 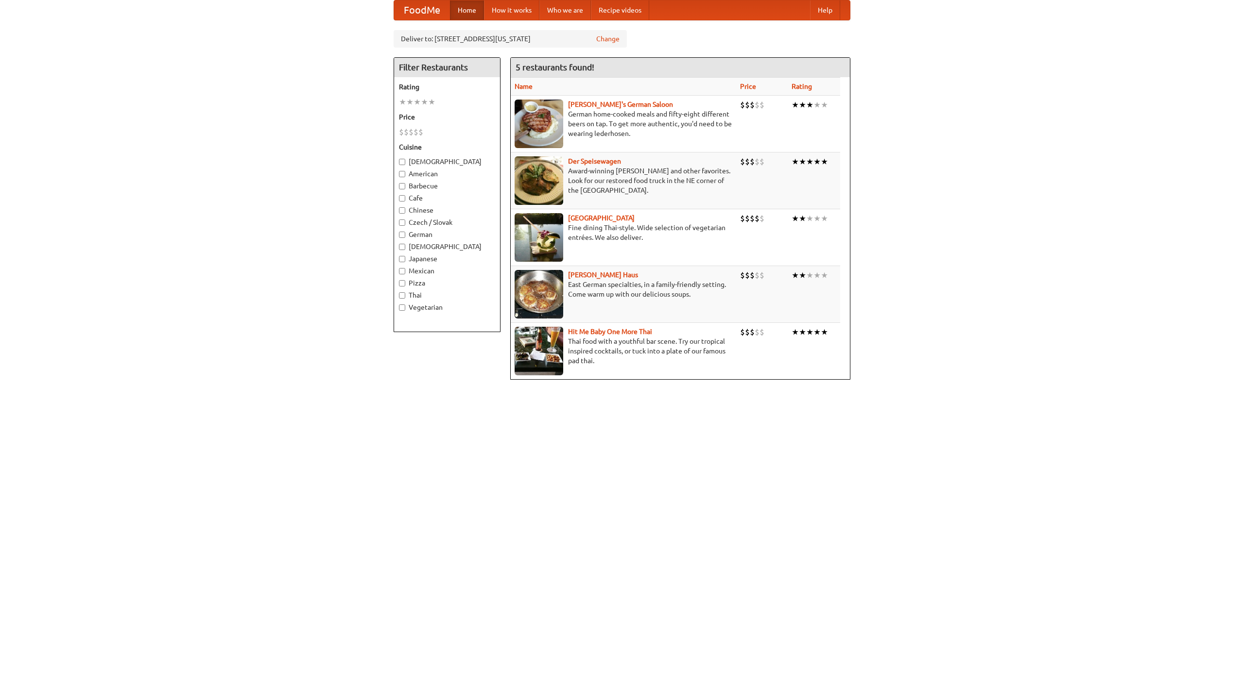 What do you see at coordinates (748, 86) in the screenshot?
I see `a: Price` at bounding box center [748, 86].